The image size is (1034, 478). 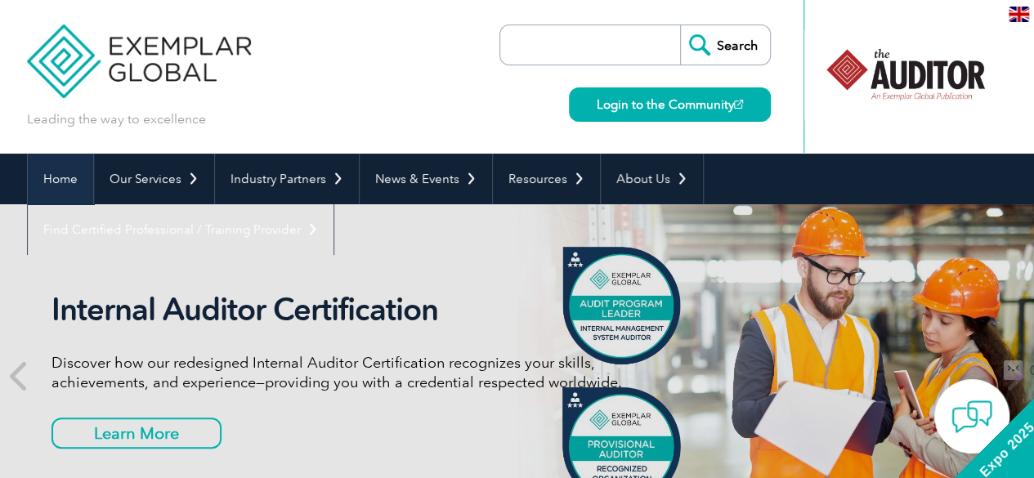 I want to click on p: Discover how our redesigned Internal Auditor Certification recognizes your skills, achievements, ..., so click(x=358, y=373).